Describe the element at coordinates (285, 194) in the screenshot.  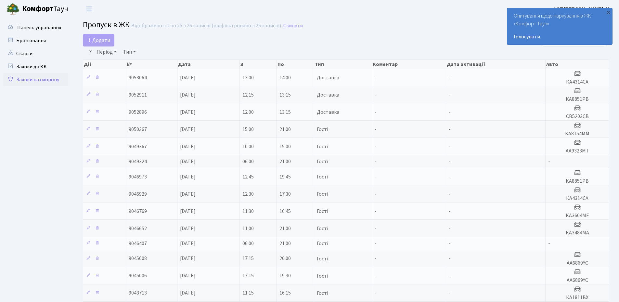
I see `span: 17:30` at that location.